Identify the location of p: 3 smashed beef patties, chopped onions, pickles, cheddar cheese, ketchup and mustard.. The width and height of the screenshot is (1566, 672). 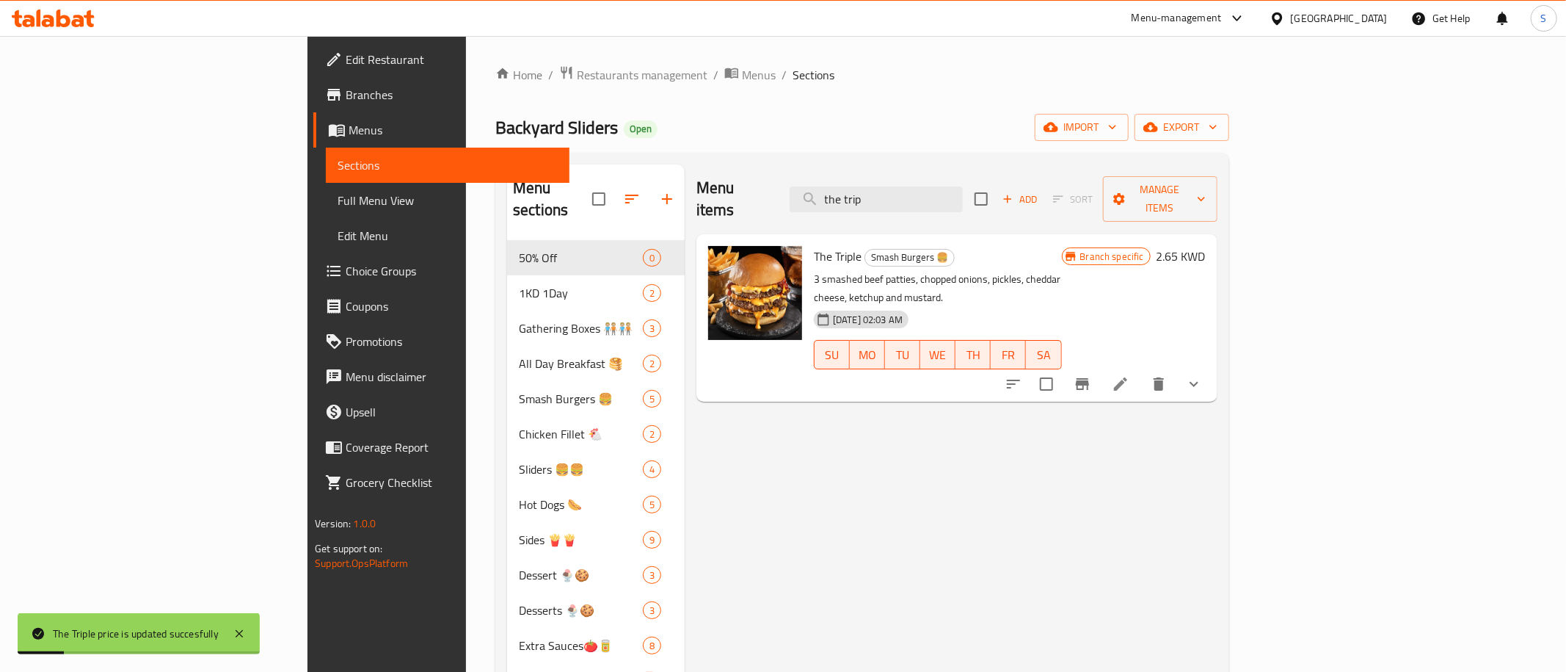
(937, 288).